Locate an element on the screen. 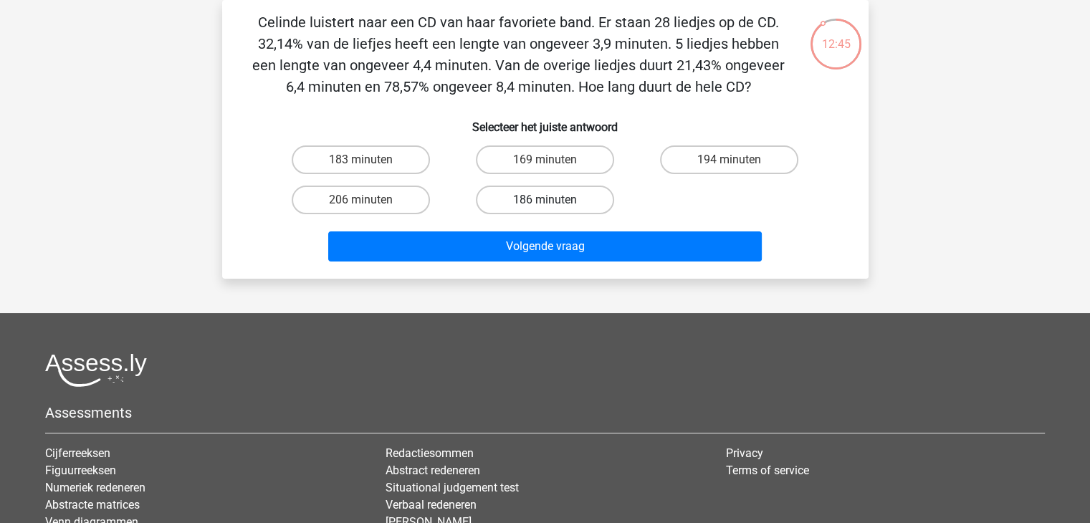 The width and height of the screenshot is (1090, 523). button: Volgende vraag is located at coordinates (545, 247).